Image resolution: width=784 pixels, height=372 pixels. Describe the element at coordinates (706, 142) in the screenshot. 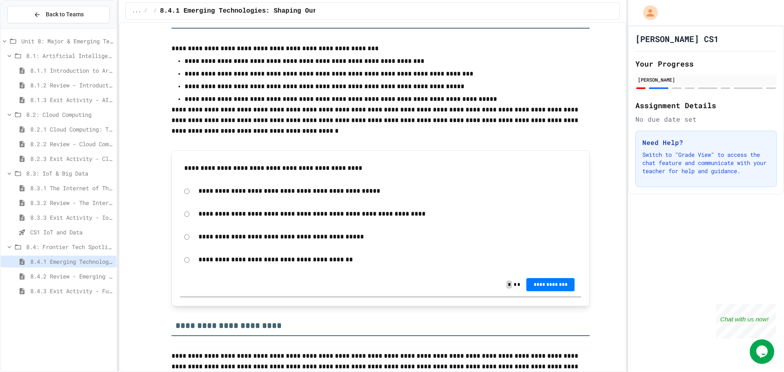

I see `h3: Need Help?` at that location.